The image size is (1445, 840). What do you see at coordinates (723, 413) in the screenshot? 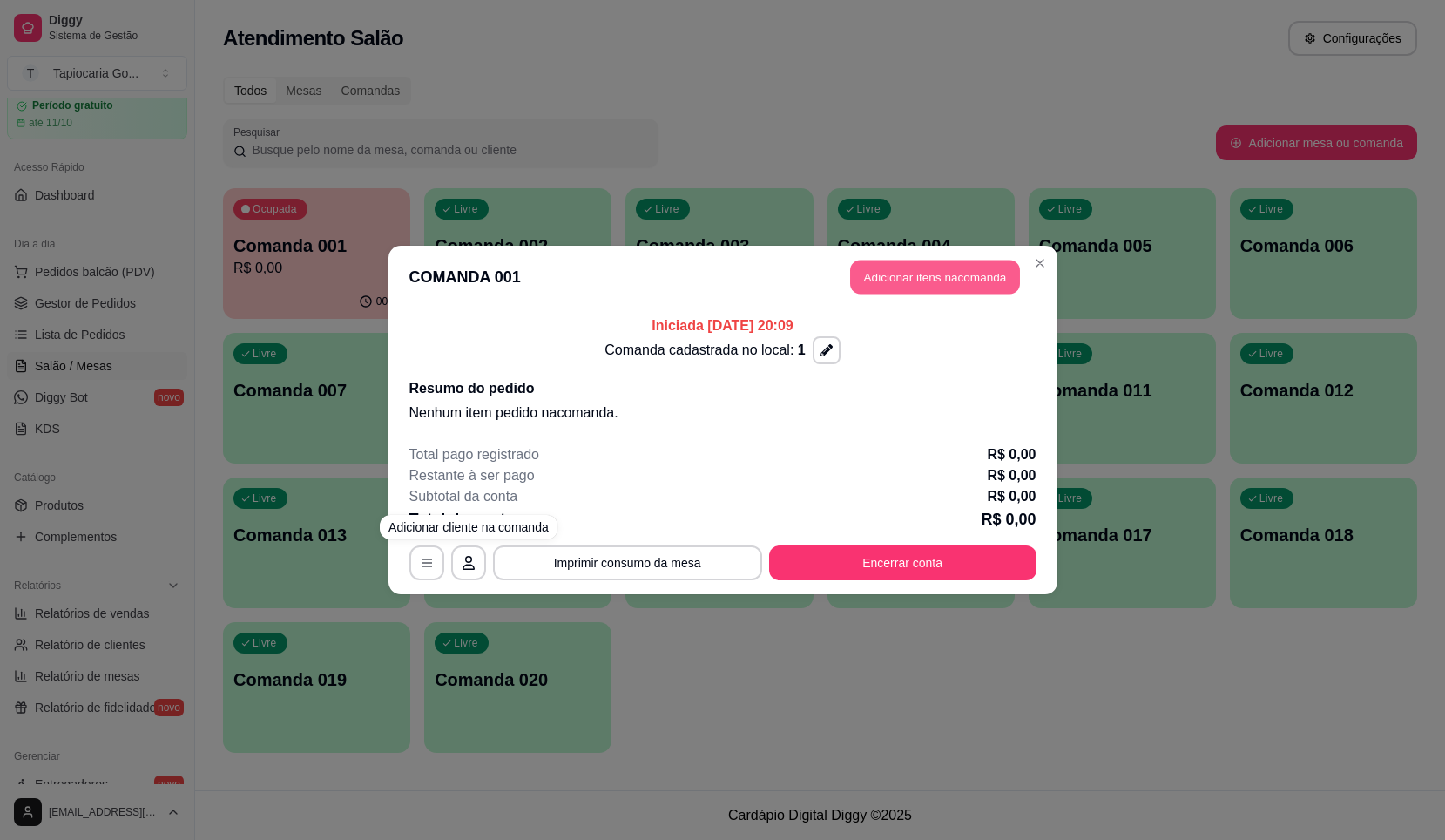
I see `p: Nenhum item pedido na comanda .` at bounding box center [723, 413].